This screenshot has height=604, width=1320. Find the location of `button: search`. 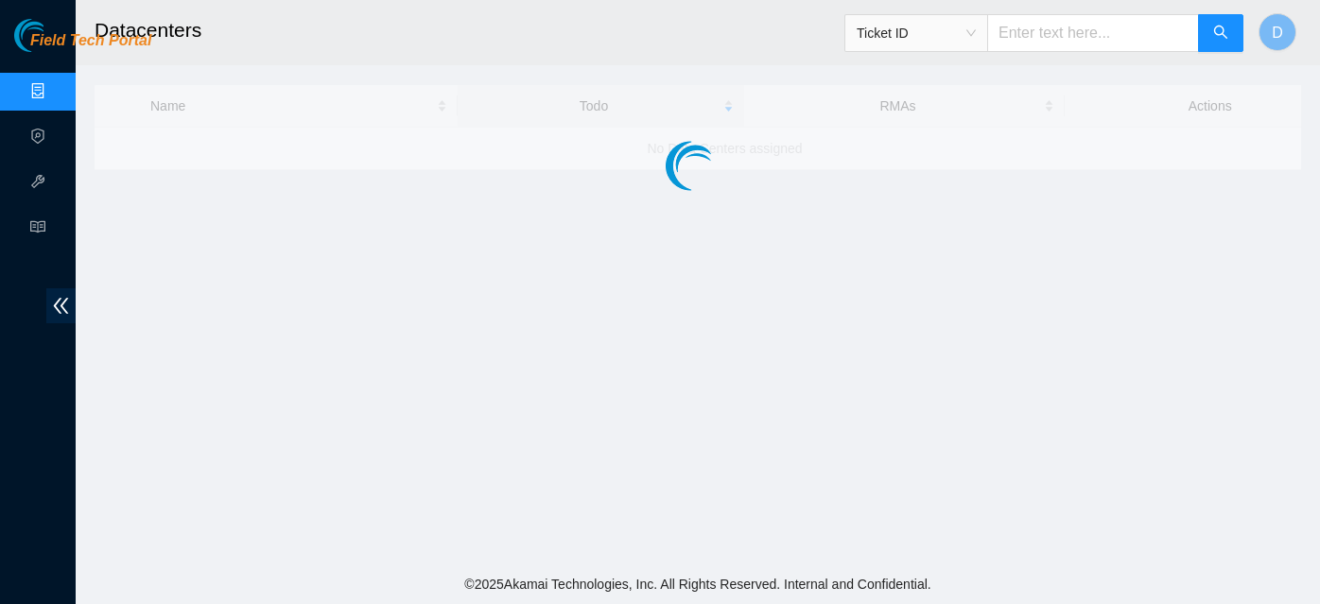

button: search is located at coordinates (1221, 33).